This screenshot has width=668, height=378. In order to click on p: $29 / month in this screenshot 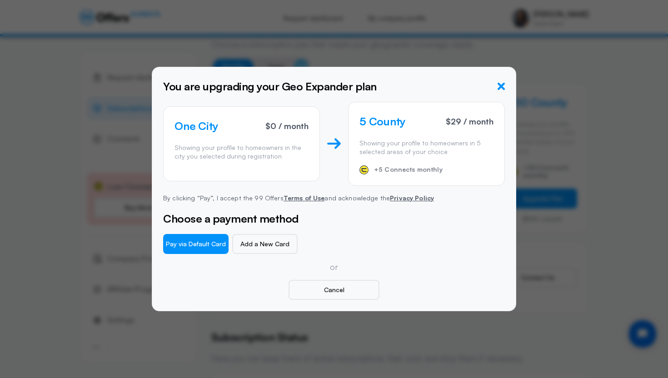, I will do `click(469, 121)`.